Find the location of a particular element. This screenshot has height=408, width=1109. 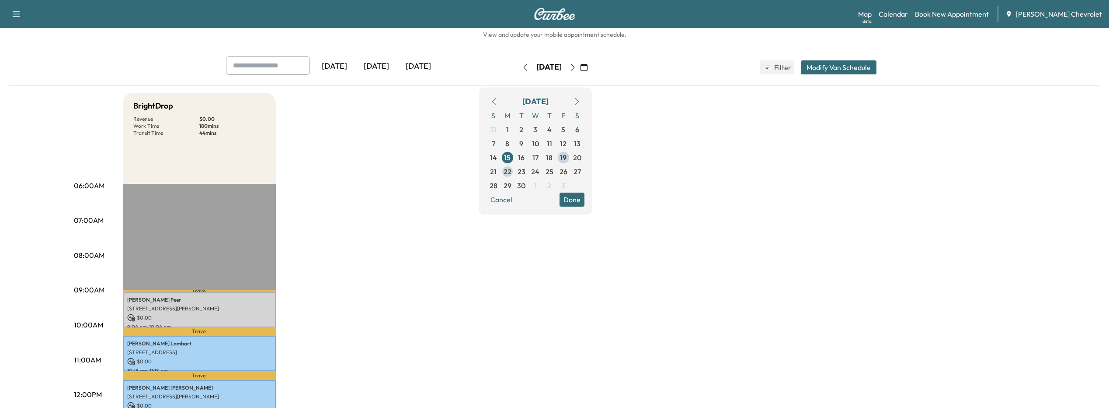

span: 13 is located at coordinates (577, 143).